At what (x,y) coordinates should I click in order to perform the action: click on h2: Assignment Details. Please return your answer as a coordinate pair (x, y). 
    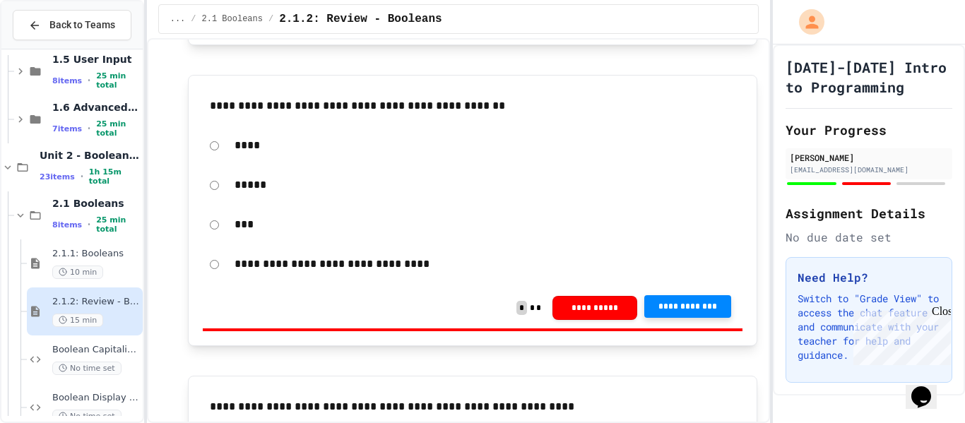
    Looking at the image, I should click on (869, 213).